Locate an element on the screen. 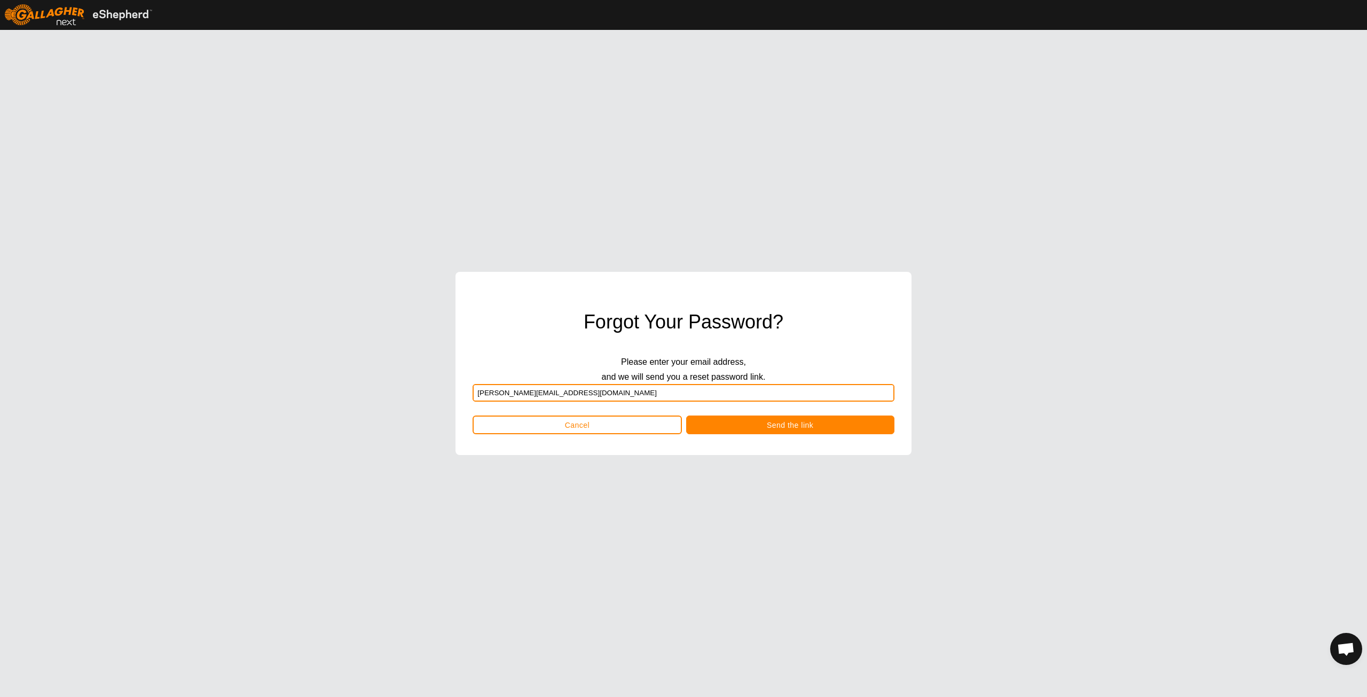  button: Cancel is located at coordinates (577, 424).